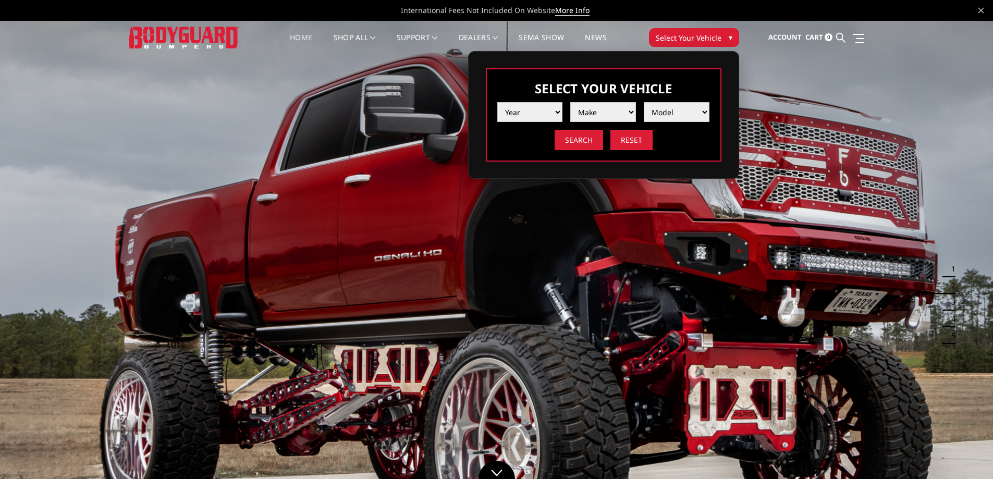 Image resolution: width=993 pixels, height=479 pixels. Describe the element at coordinates (579, 140) in the screenshot. I see `input: Search` at that location.